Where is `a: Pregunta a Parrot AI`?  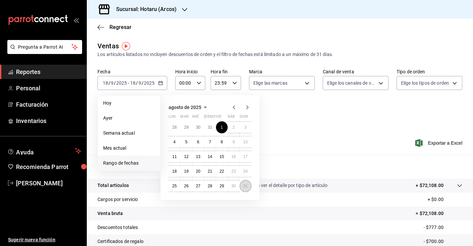
a: Pregunta a Parrot AI is located at coordinates (43, 52).